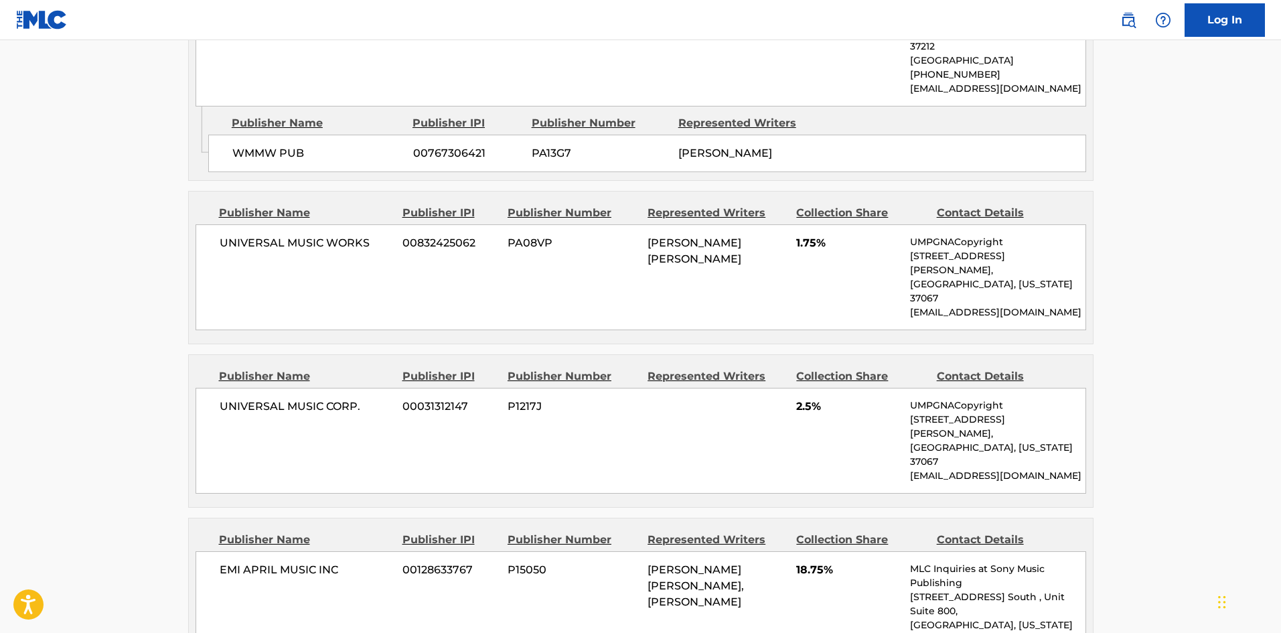 The height and width of the screenshot is (633, 1281). What do you see at coordinates (450, 570) in the screenshot?
I see `span: 00128633767` at bounding box center [450, 570].